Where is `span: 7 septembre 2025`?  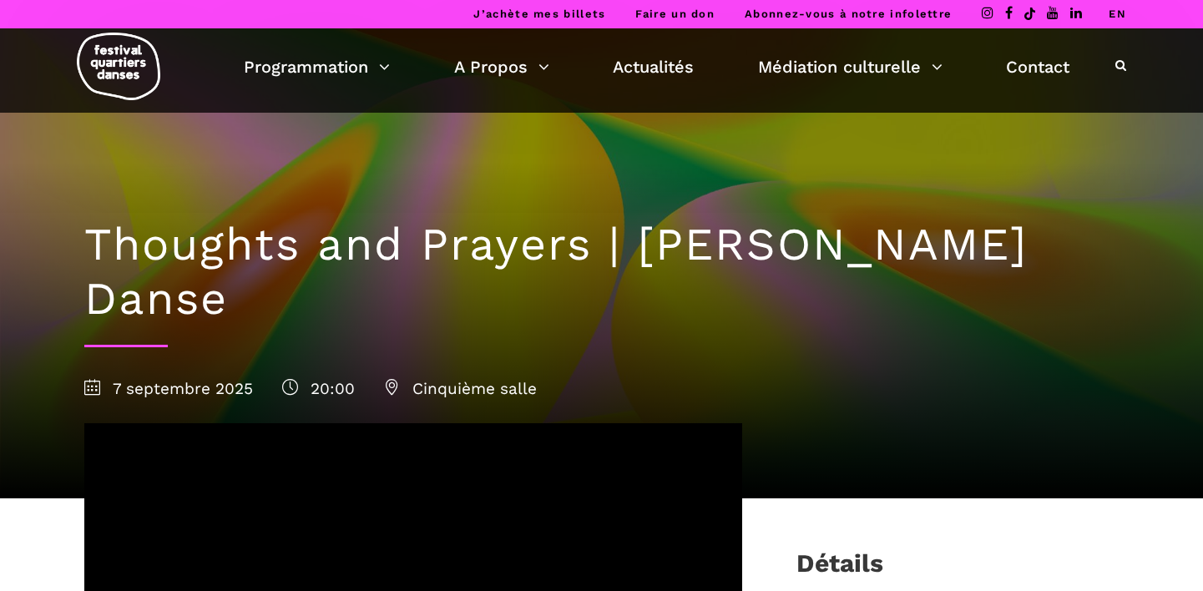 span: 7 septembre 2025 is located at coordinates (169, 388).